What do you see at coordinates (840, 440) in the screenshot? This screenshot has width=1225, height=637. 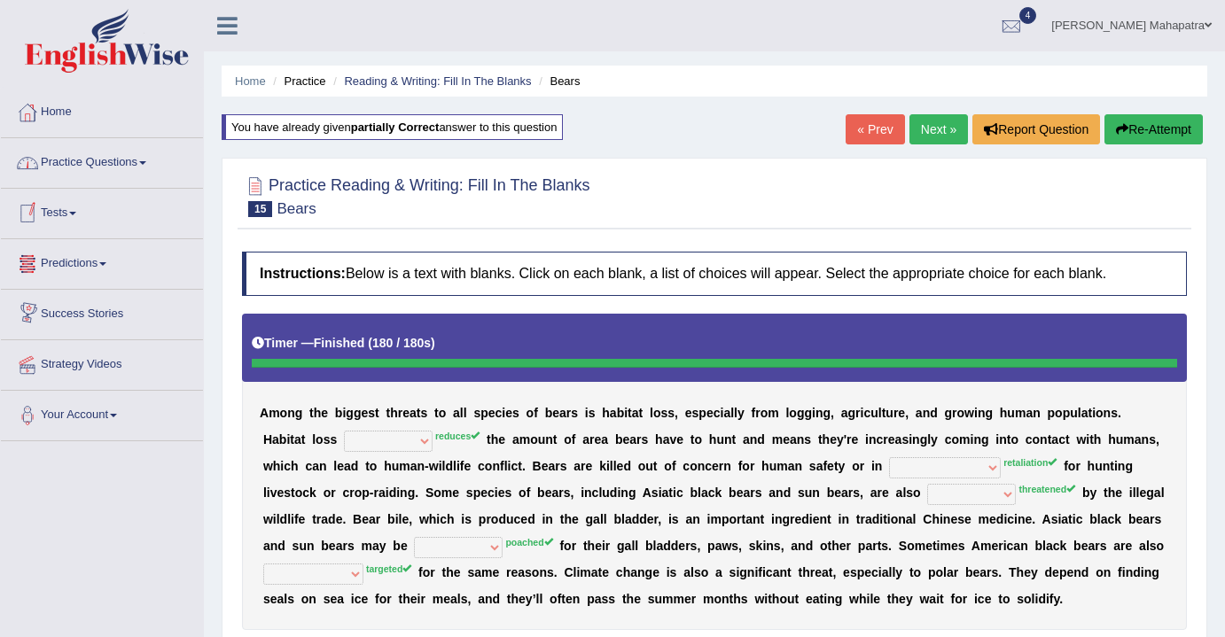 I see `b: y` at bounding box center [840, 440].